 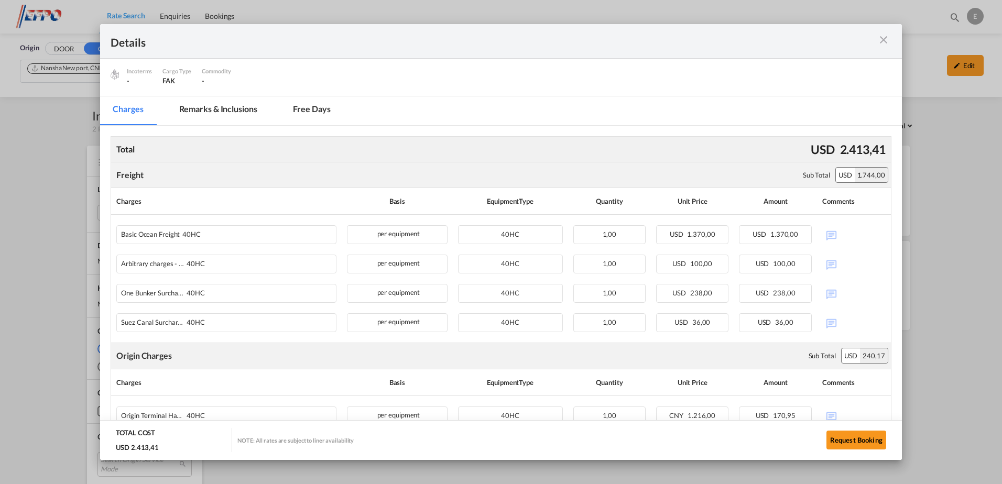 I want to click on div: USD 2.413,41, so click(x=138, y=448).